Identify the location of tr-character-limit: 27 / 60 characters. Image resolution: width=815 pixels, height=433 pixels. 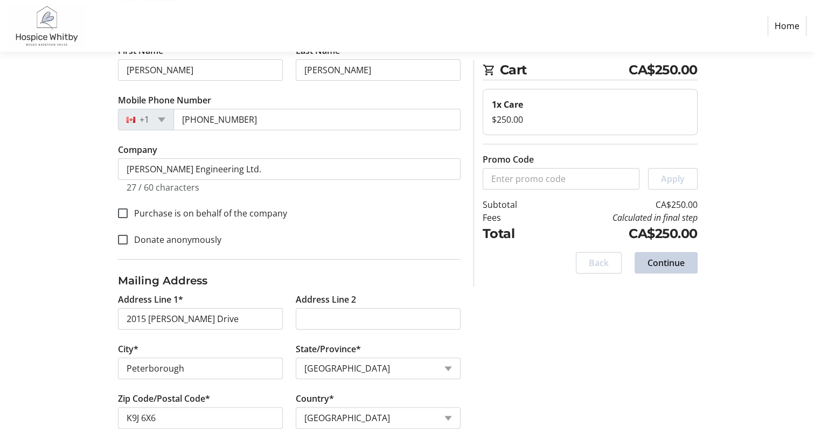
(163, 187).